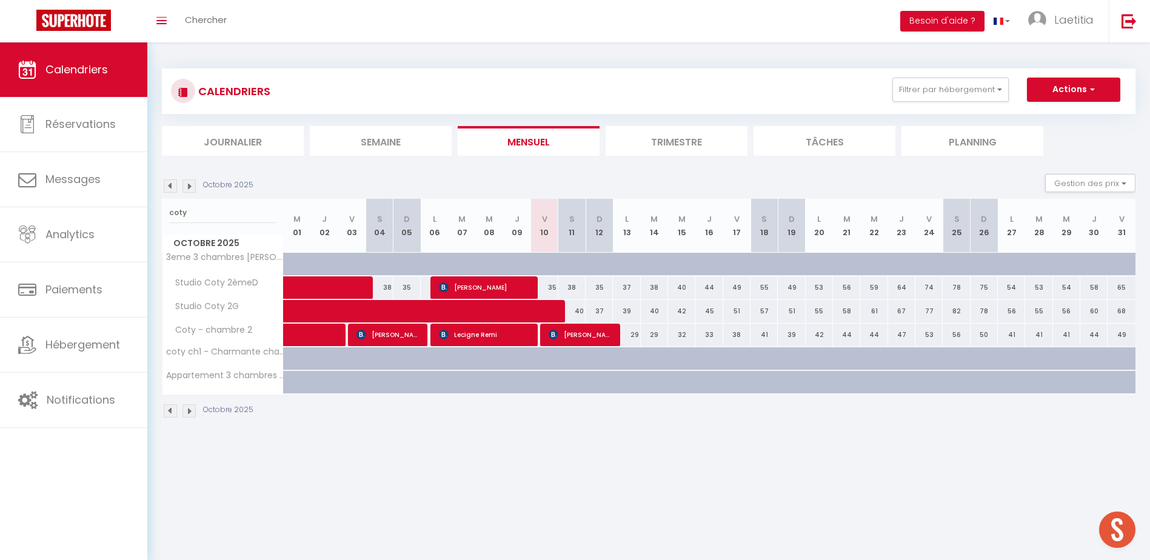 This screenshot has width=1150, height=560. What do you see at coordinates (902, 287) in the screenshot?
I see `div: 64` at bounding box center [902, 287].